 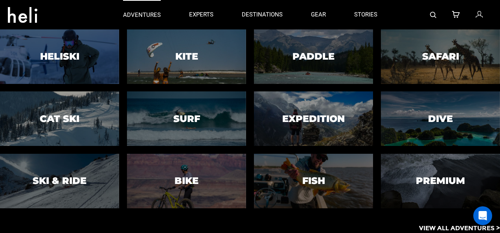 I want to click on img: search-bar-icon.svg, so click(x=433, y=15).